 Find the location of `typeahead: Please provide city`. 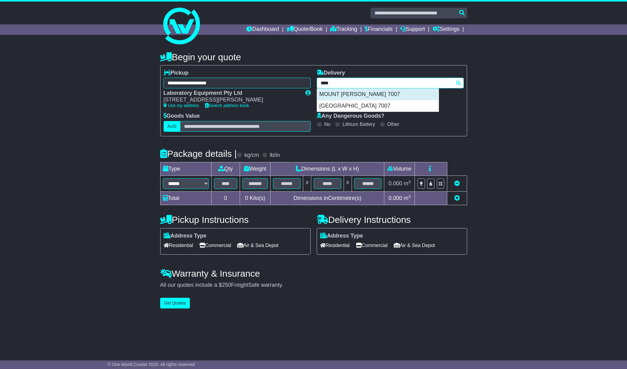

typeahead: Please provide city is located at coordinates (390, 83).